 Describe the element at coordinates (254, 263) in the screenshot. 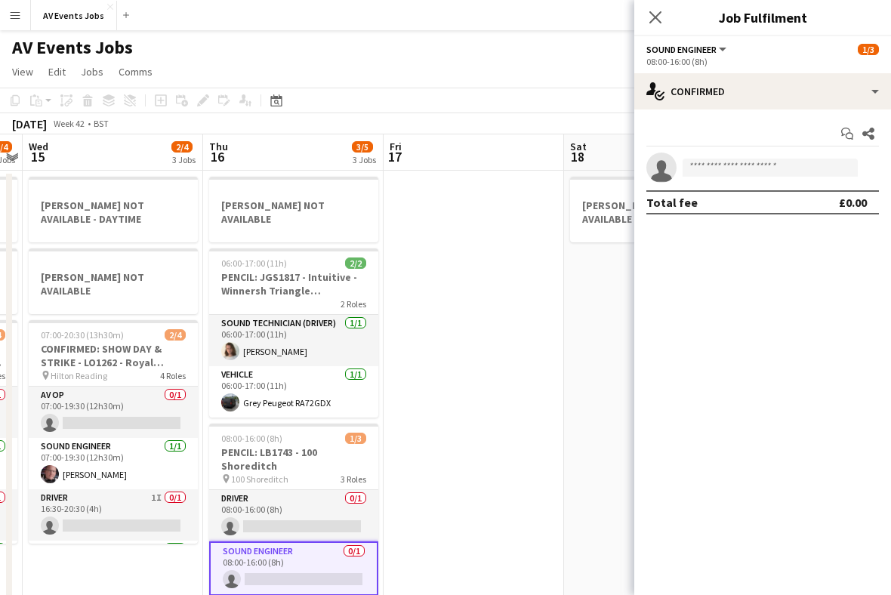

I see `span: 06:00-17:00 (11h)` at that location.